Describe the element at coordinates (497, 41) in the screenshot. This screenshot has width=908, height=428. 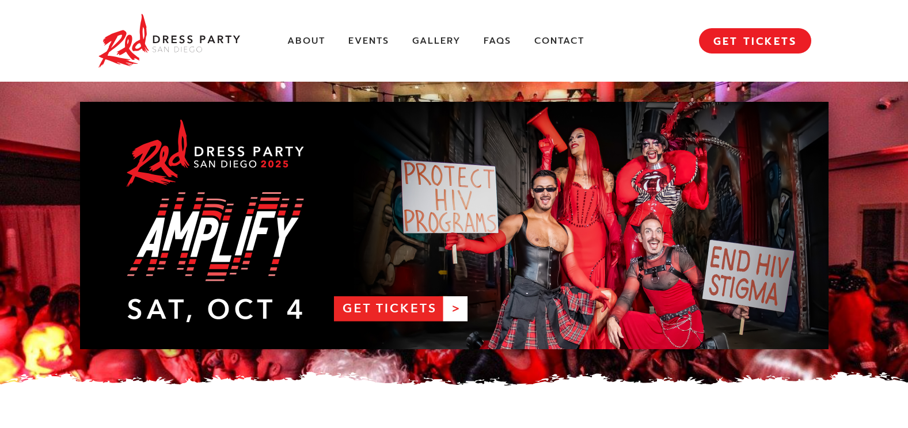
I see `a: FAQs` at that location.